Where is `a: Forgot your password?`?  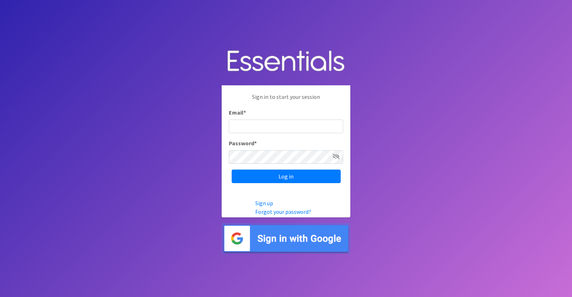
a: Forgot your password? is located at coordinates (283, 212).